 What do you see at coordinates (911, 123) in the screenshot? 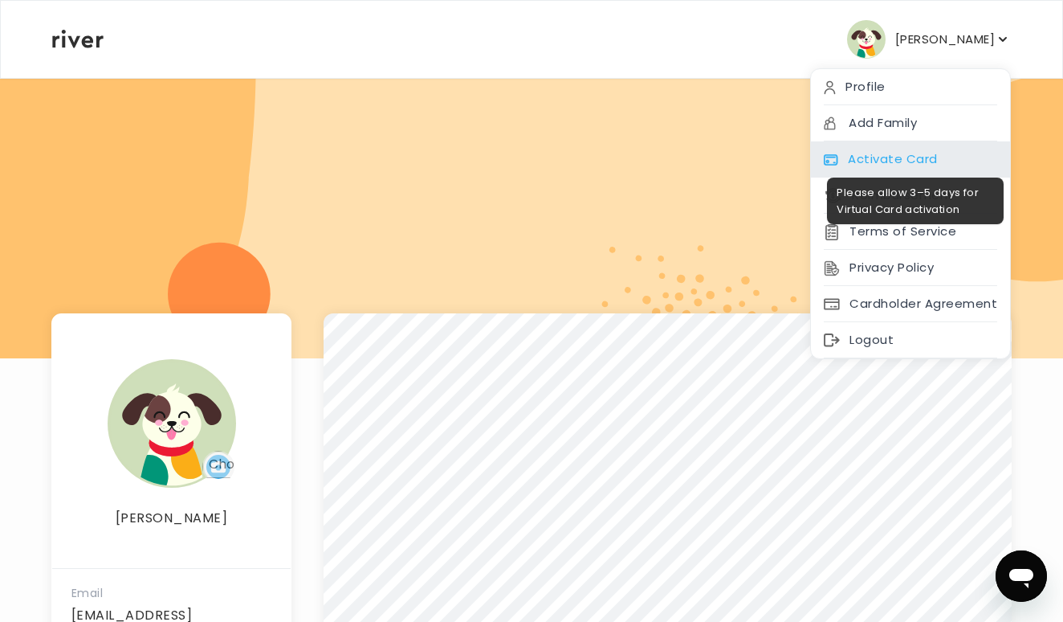
I see `div: Add Family` at bounding box center [911, 123].